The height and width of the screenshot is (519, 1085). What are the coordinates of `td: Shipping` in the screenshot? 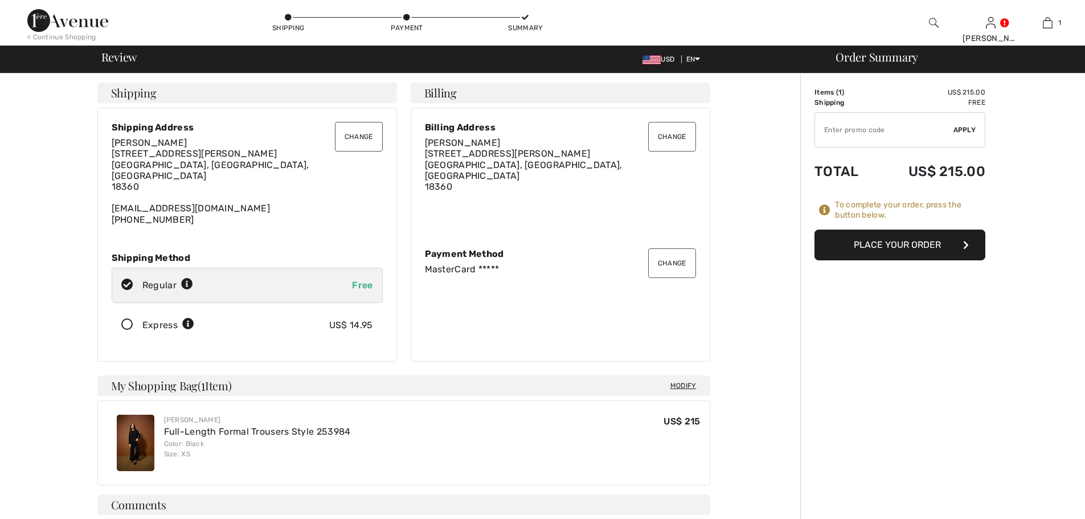 It's located at (846, 103).